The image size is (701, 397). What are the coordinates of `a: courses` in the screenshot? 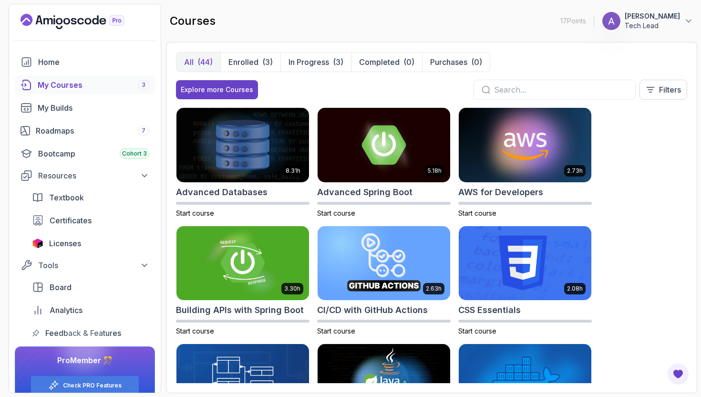 It's located at (85, 85).